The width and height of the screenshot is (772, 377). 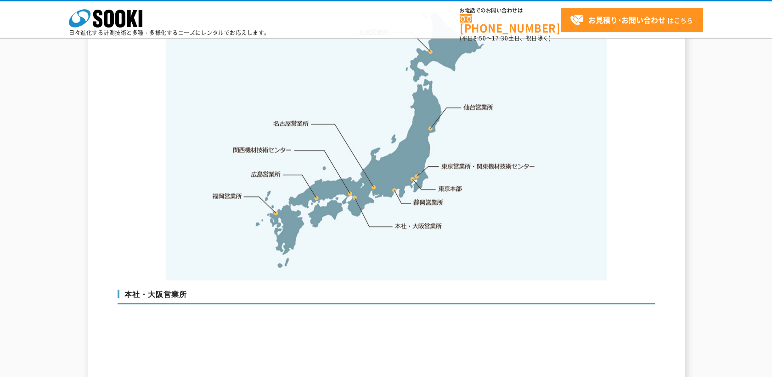 What do you see at coordinates (478, 107) in the screenshot?
I see `a: 仙台営業所` at bounding box center [478, 107].